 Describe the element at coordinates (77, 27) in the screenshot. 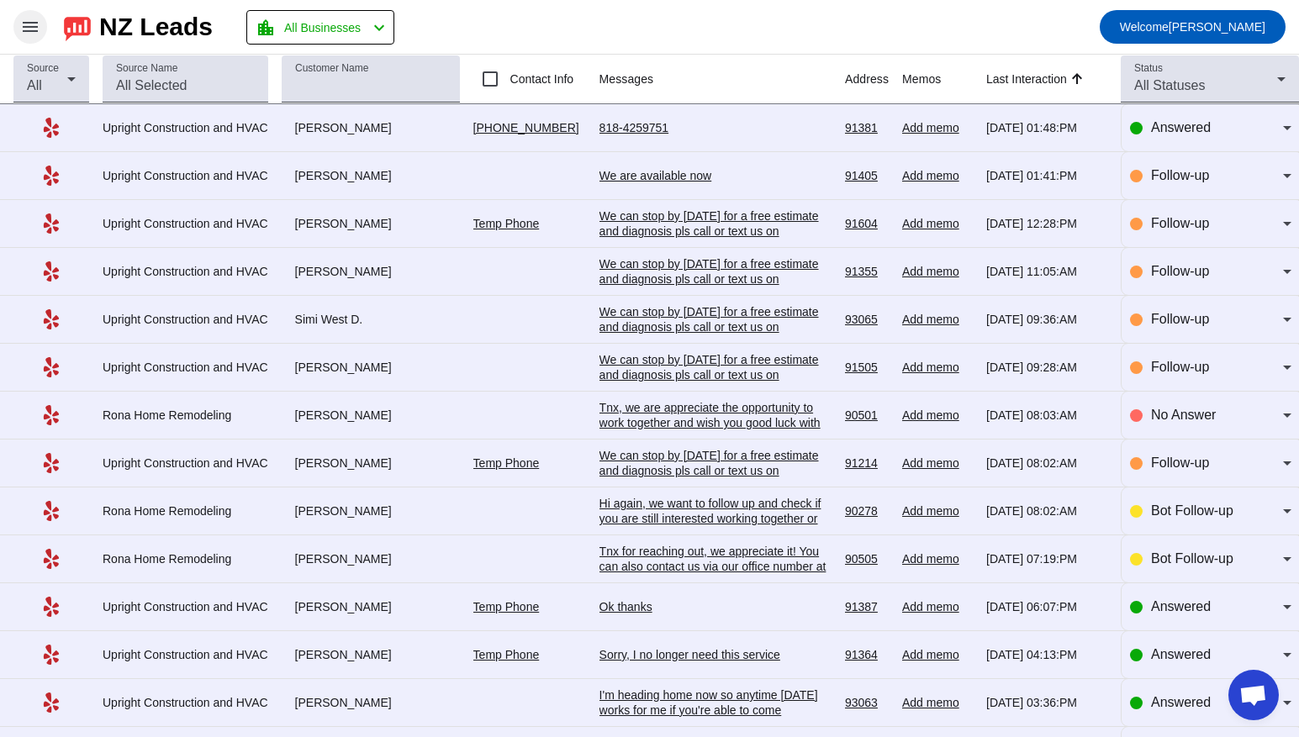

I see `img: logo` at that location.